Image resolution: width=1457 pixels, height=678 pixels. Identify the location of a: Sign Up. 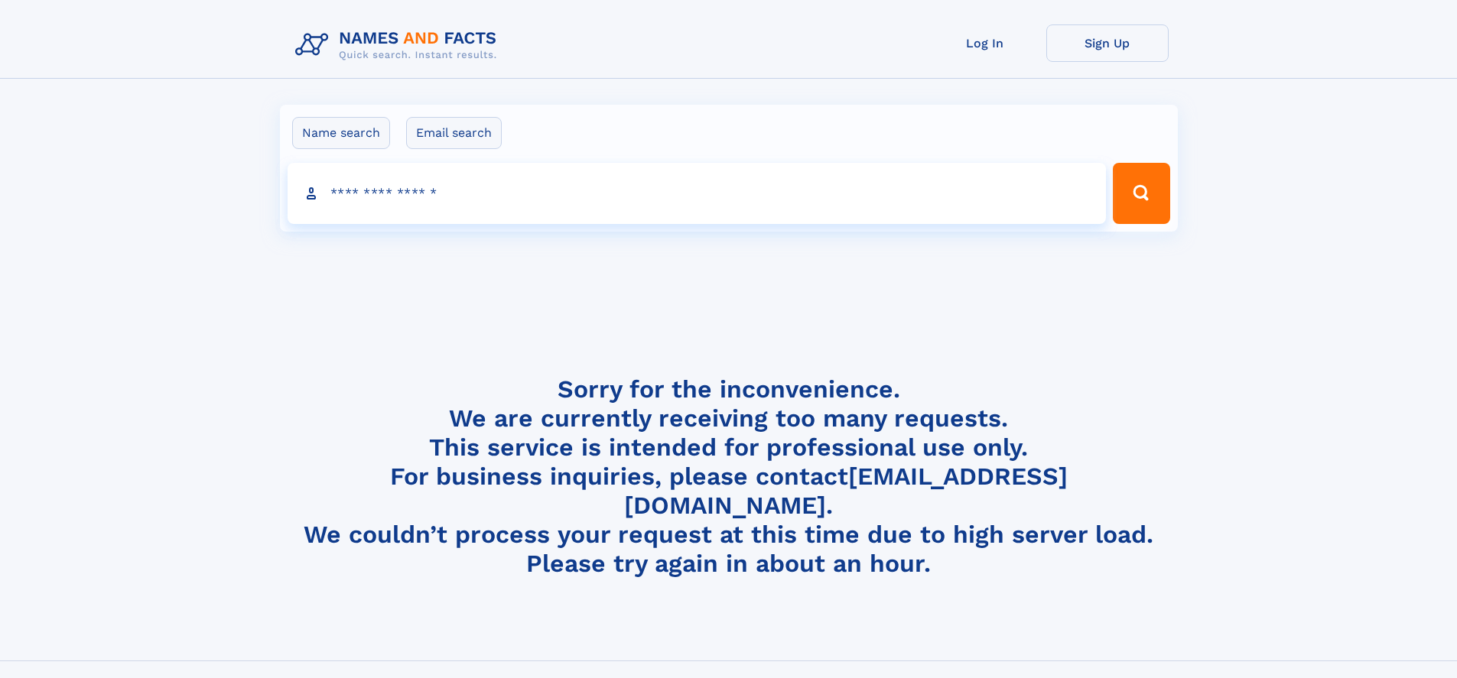
(1107, 43).